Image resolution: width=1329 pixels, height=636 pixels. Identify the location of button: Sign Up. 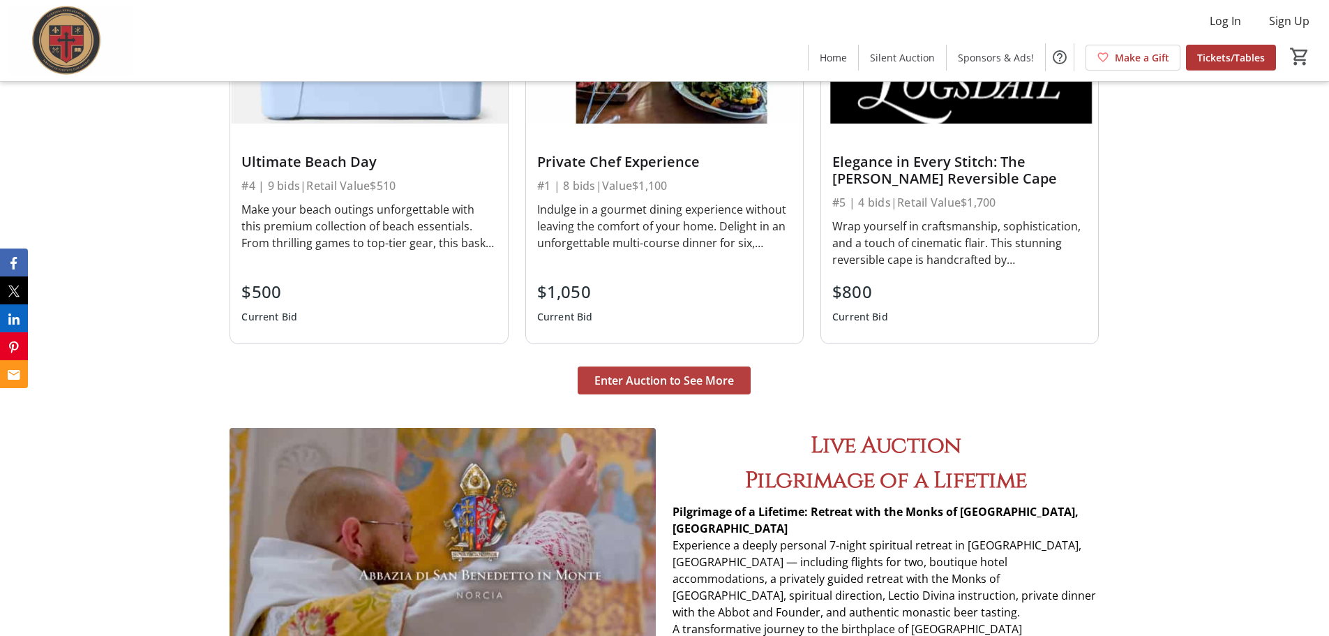
(1289, 21).